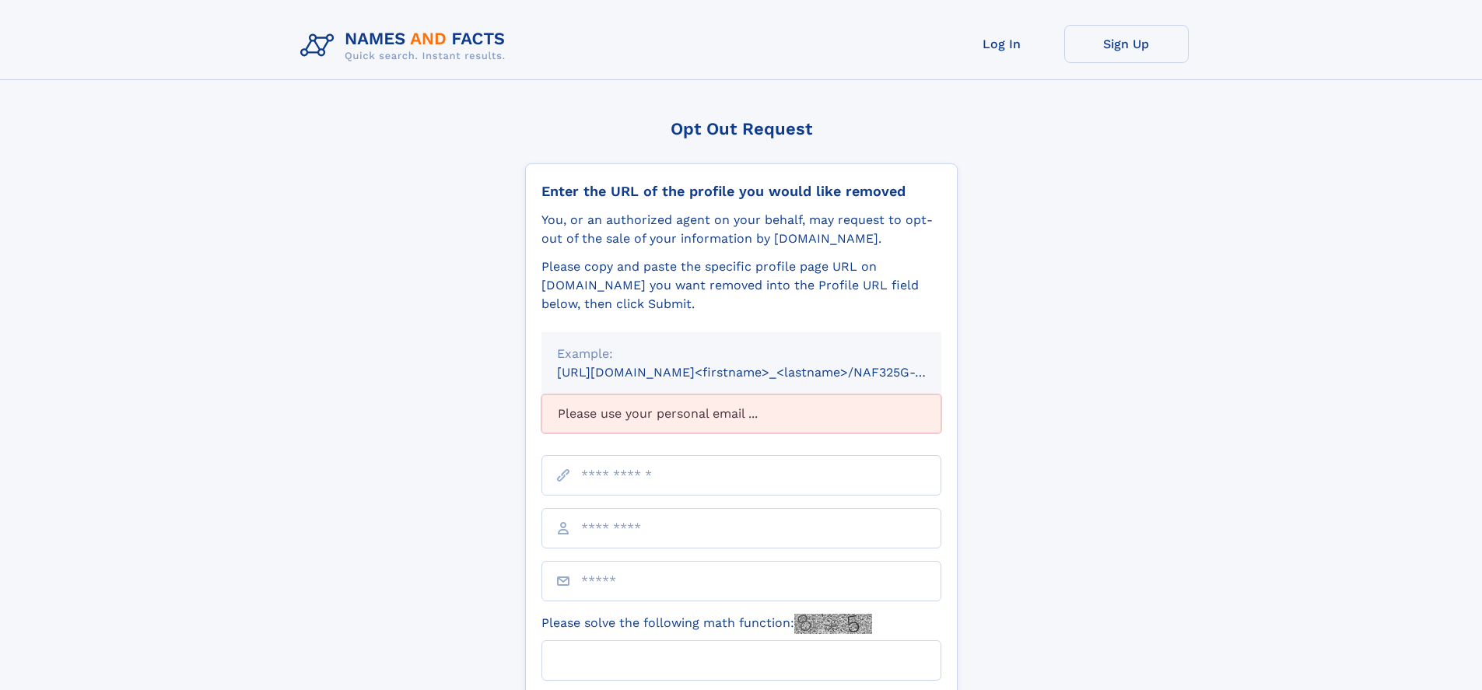 The height and width of the screenshot is (690, 1482). Describe the element at coordinates (742, 354) in the screenshot. I see `div: Example:` at that location.